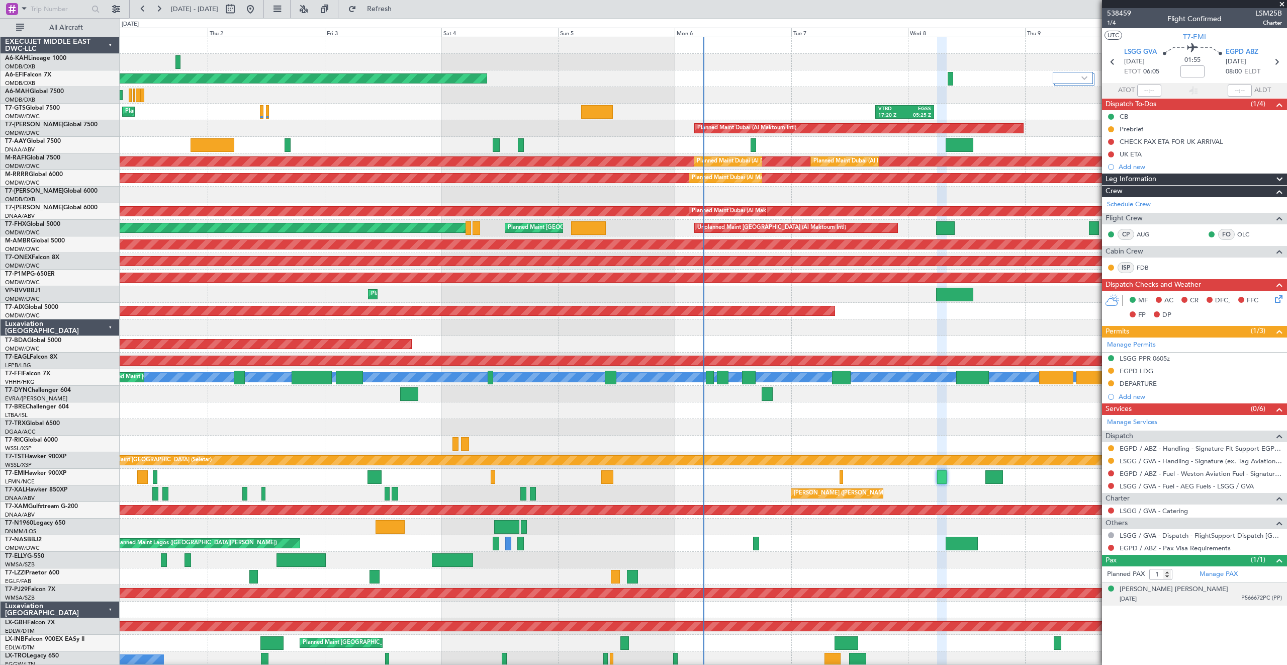  Describe the element at coordinates (1258, 104) in the screenshot. I see `span: (1/4)` at that location.